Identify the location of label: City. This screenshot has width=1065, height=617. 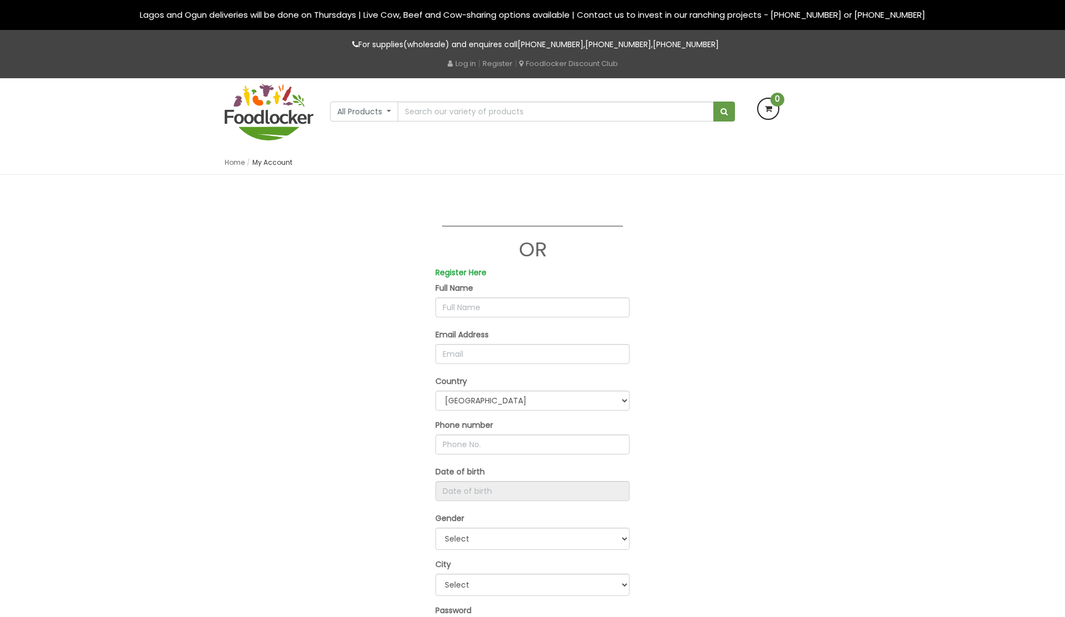
(443, 564).